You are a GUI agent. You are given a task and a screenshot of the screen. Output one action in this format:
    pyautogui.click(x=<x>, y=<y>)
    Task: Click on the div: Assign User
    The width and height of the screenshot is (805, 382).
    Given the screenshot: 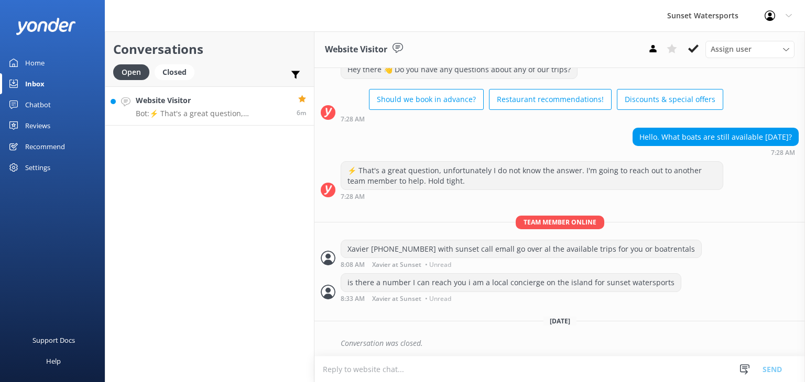 What is the action you would take?
    pyautogui.click(x=750, y=49)
    